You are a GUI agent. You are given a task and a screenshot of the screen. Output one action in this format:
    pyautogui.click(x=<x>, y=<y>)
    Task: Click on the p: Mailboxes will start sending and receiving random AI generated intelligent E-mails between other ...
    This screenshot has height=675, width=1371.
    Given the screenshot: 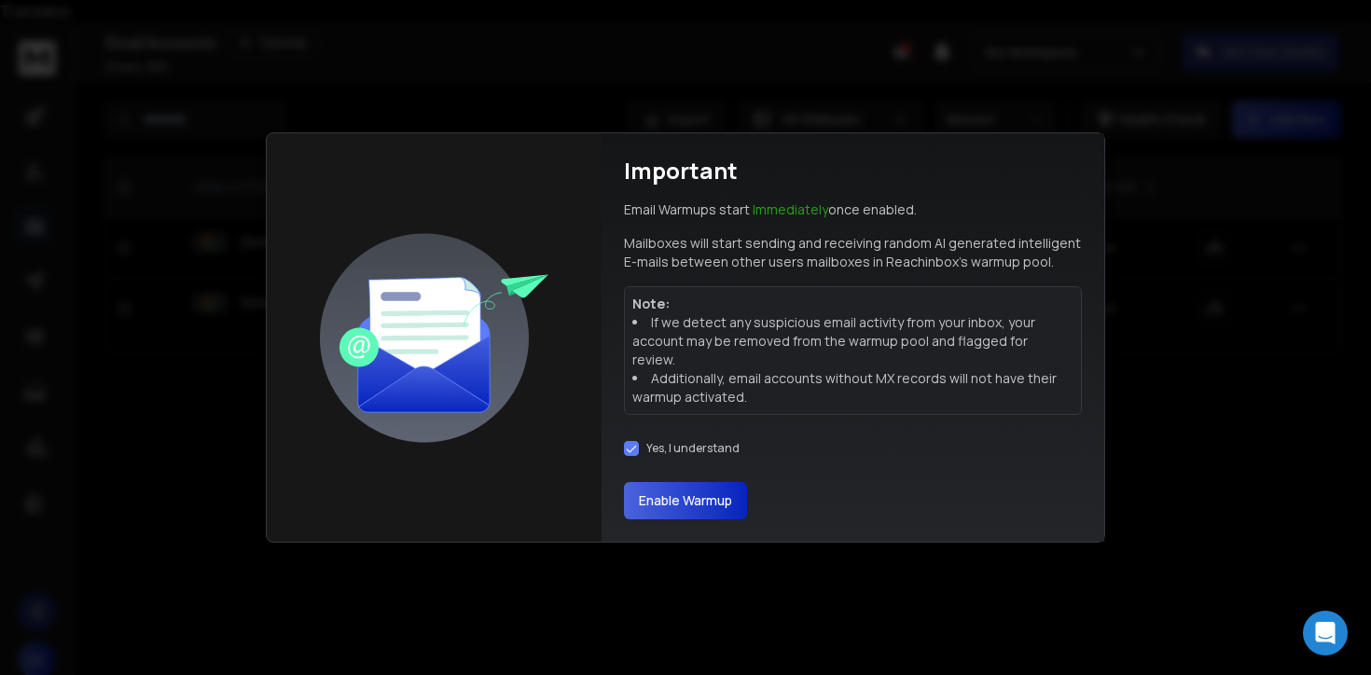 What is the action you would take?
    pyautogui.click(x=853, y=253)
    